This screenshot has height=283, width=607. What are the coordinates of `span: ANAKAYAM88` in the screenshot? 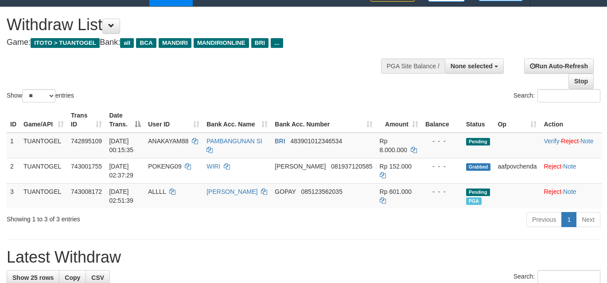 It's located at (168, 141).